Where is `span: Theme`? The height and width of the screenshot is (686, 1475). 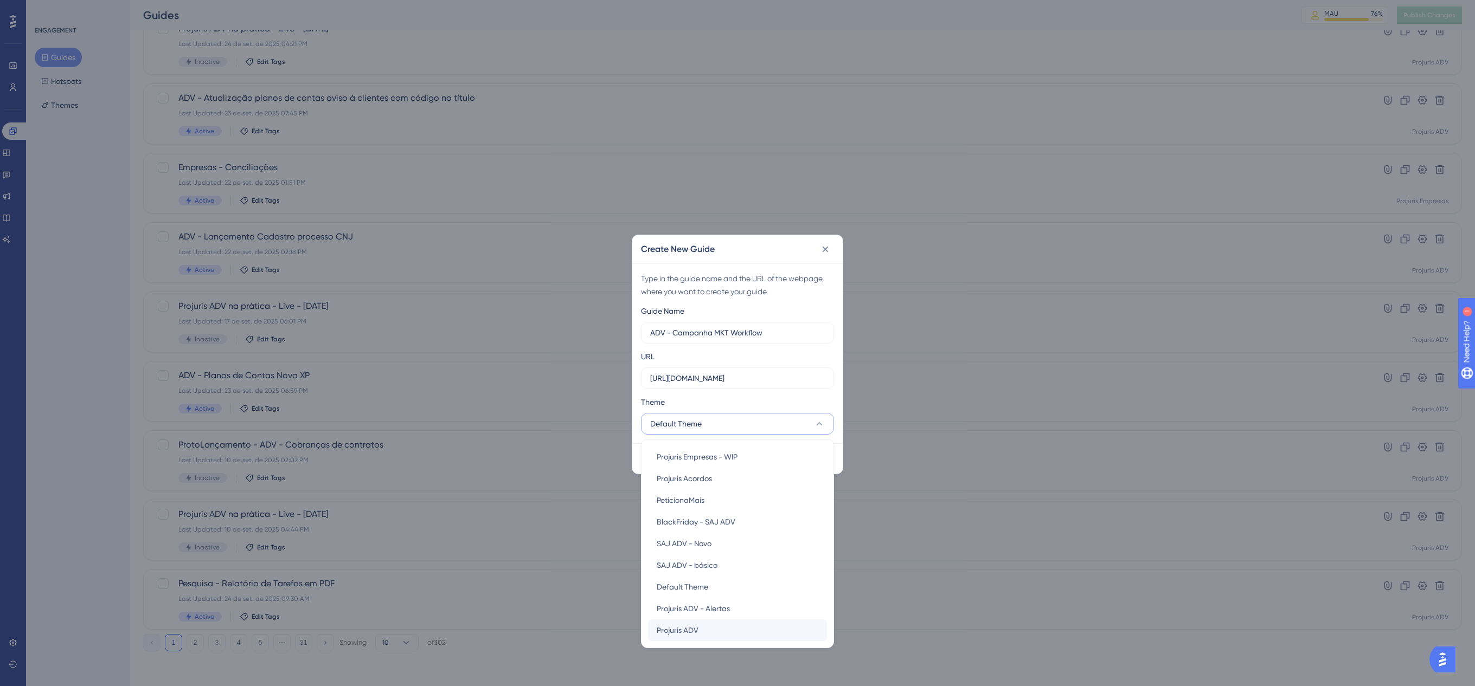
span: Theme is located at coordinates (653, 402).